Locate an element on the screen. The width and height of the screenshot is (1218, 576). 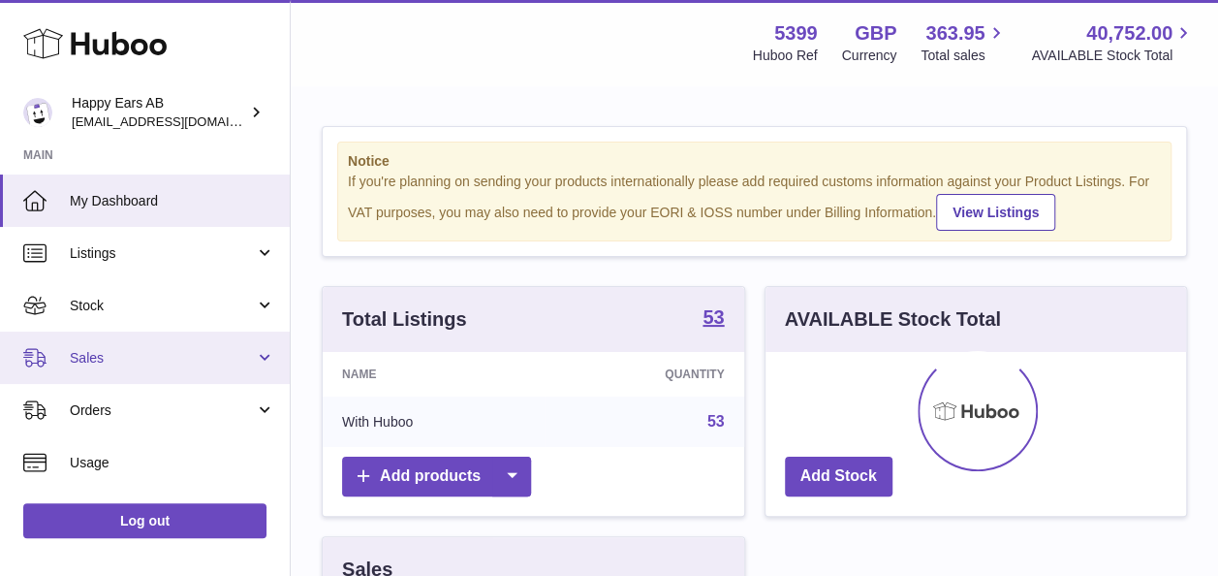
div: Currency is located at coordinates (869, 55).